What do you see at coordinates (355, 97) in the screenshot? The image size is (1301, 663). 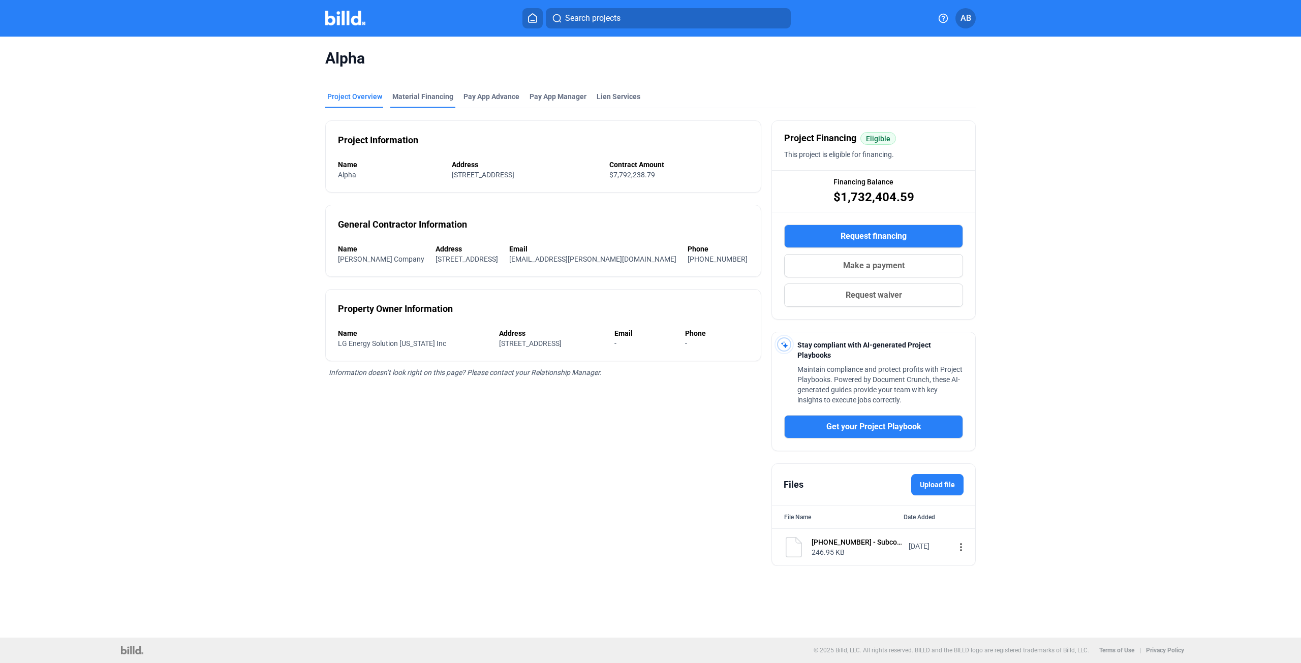 I see `div: Project Overview` at bounding box center [355, 97].